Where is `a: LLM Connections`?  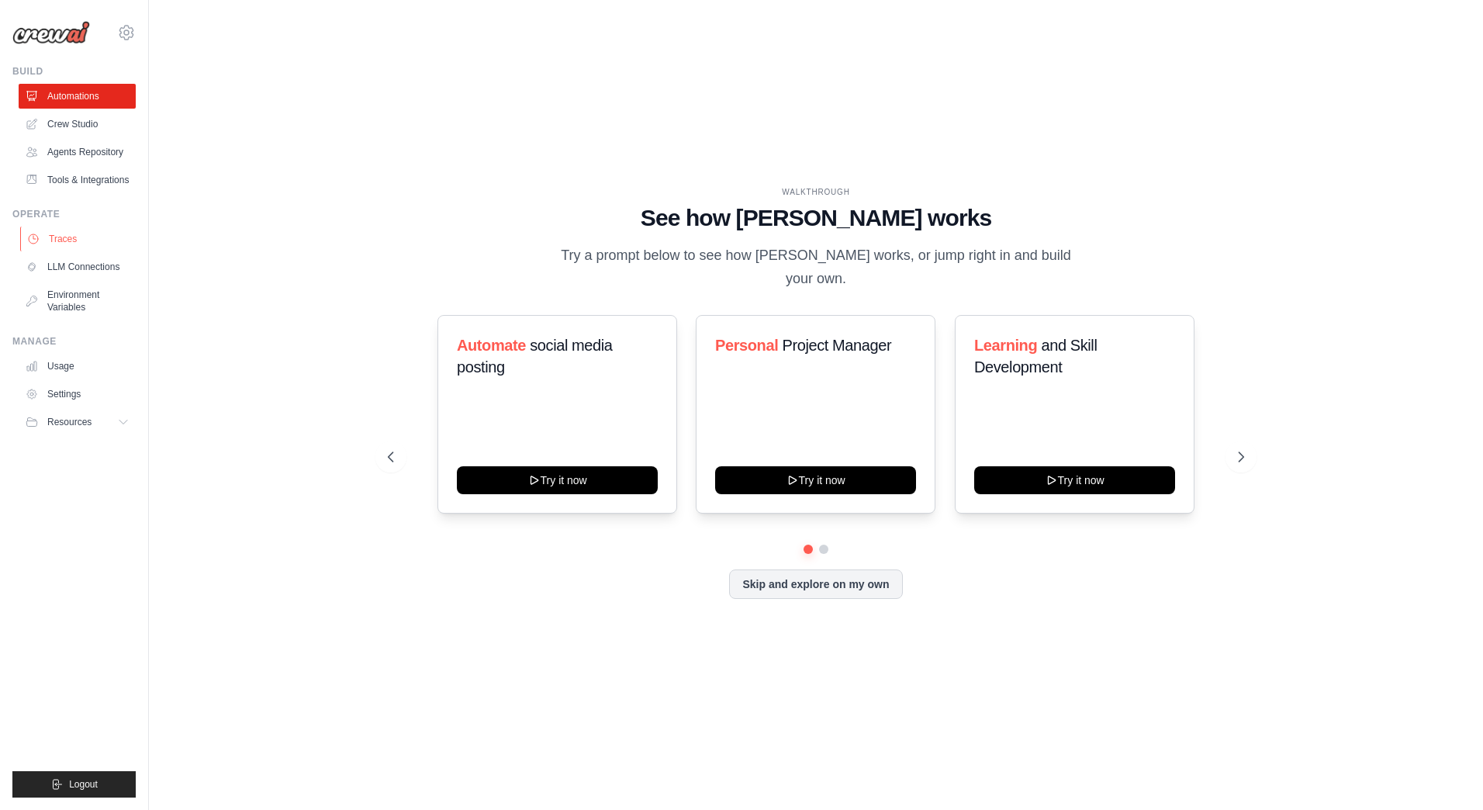
a: LLM Connections is located at coordinates (77, 267).